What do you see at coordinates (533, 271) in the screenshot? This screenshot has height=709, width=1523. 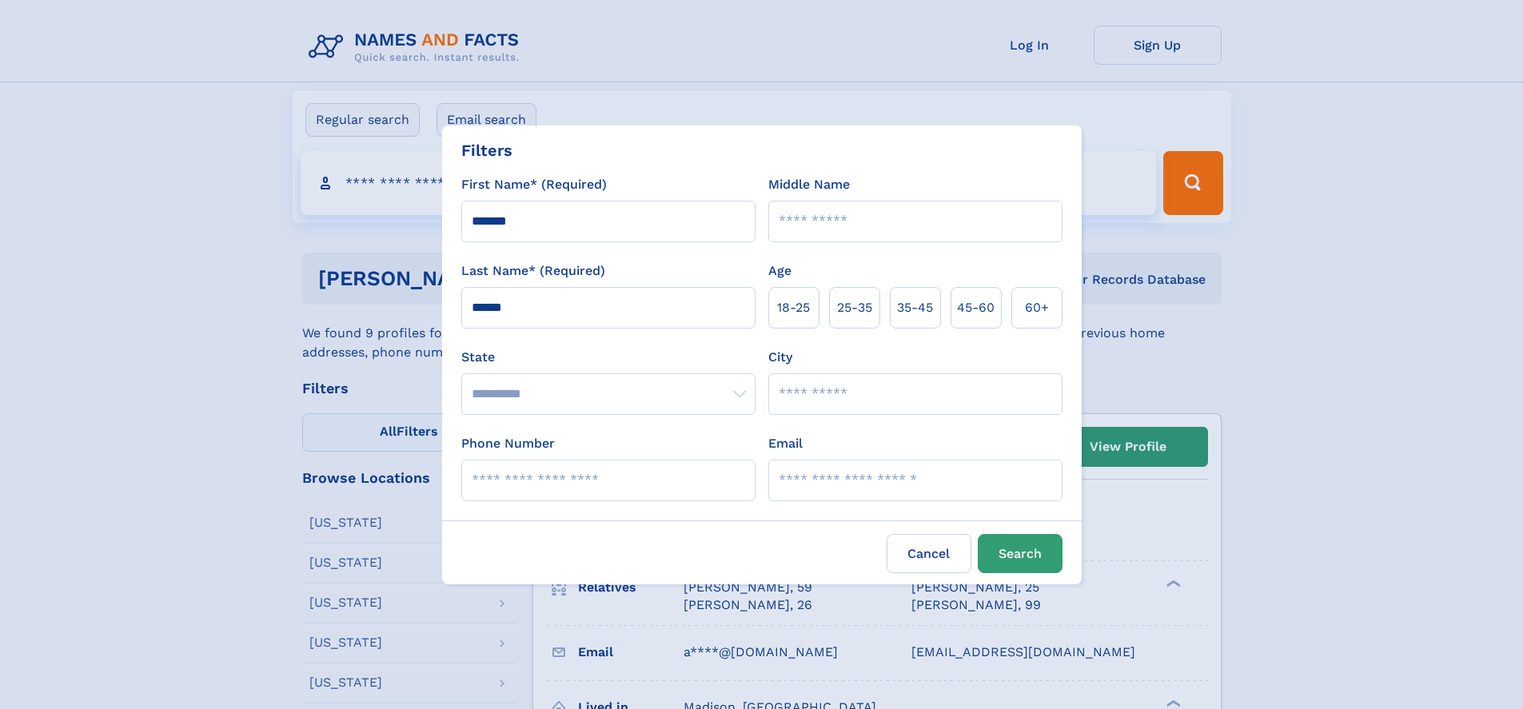 I see `label: Last Name* (Required)` at bounding box center [533, 271].